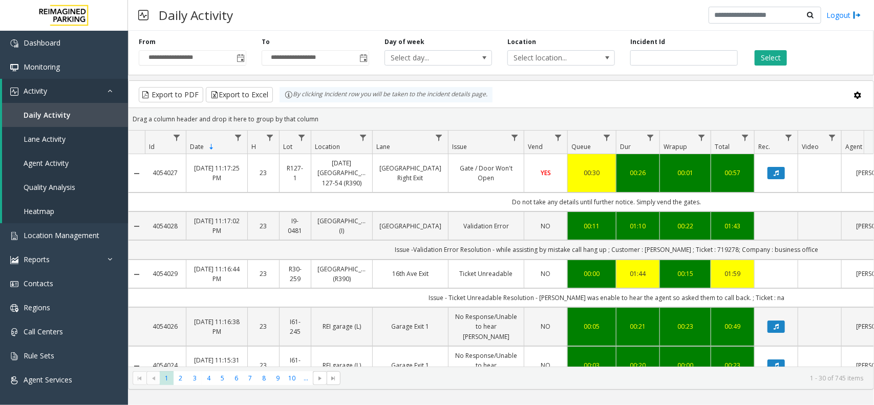 This screenshot has height=405, width=874. Describe the element at coordinates (45, 139) in the screenshot. I see `span: Lane Activity` at that location.